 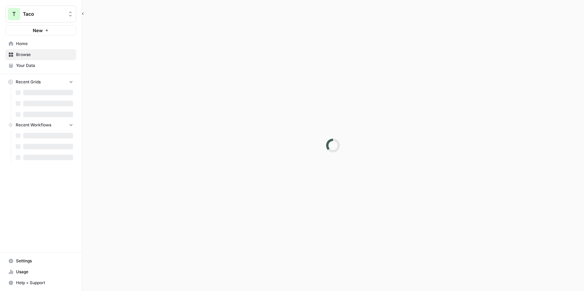 I want to click on a: Browse, so click(x=41, y=55).